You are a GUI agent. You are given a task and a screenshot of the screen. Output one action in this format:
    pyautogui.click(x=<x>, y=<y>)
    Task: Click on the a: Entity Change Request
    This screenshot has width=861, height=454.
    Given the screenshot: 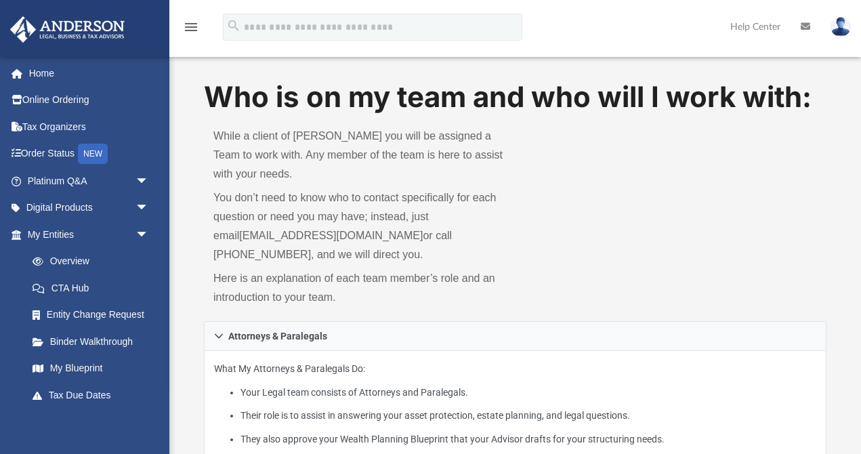 What is the action you would take?
    pyautogui.click(x=94, y=315)
    